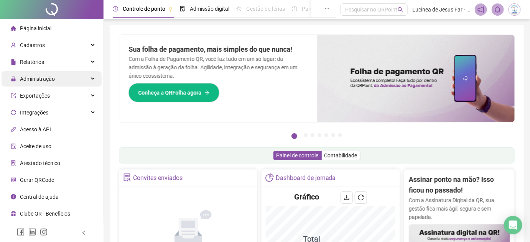  Describe the element at coordinates (13, 113) in the screenshot. I see `span: sync` at that location.